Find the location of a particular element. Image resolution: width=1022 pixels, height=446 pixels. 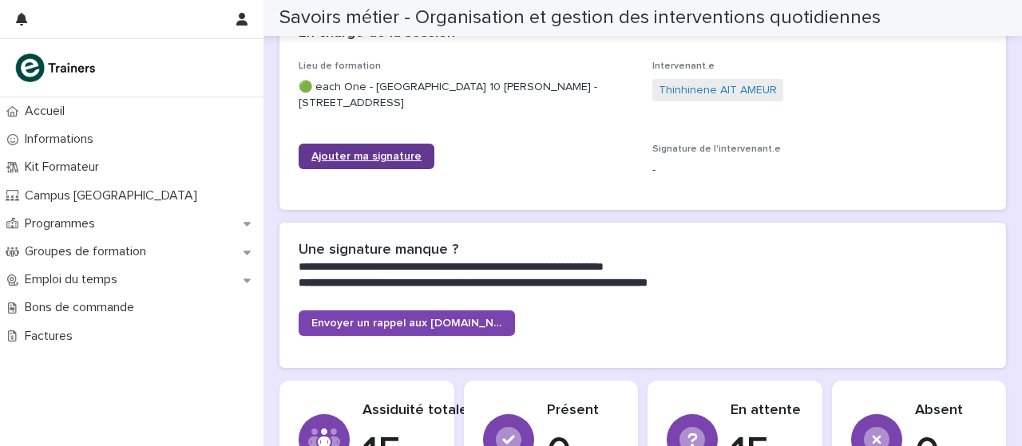

font: Kit Formateur is located at coordinates (62, 167).